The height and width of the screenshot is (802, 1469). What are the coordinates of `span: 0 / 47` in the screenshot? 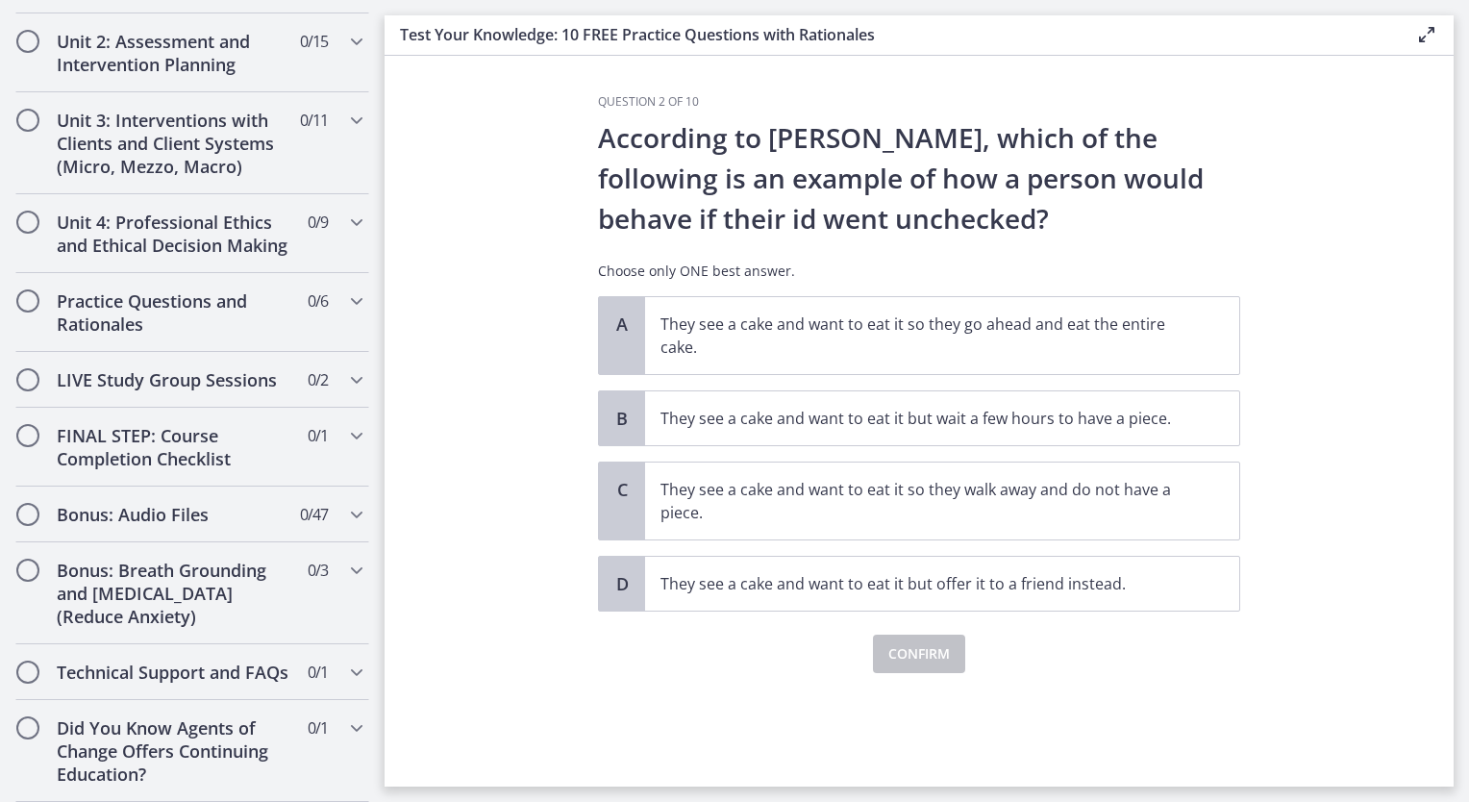 It's located at (313, 514).